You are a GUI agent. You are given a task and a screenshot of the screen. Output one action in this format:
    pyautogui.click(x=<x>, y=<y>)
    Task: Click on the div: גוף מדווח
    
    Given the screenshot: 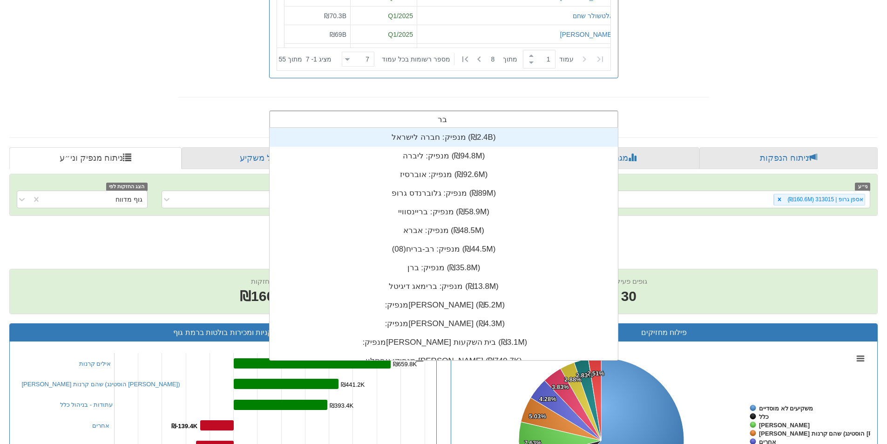 What is the action you would take?
    pyautogui.click(x=129, y=199)
    